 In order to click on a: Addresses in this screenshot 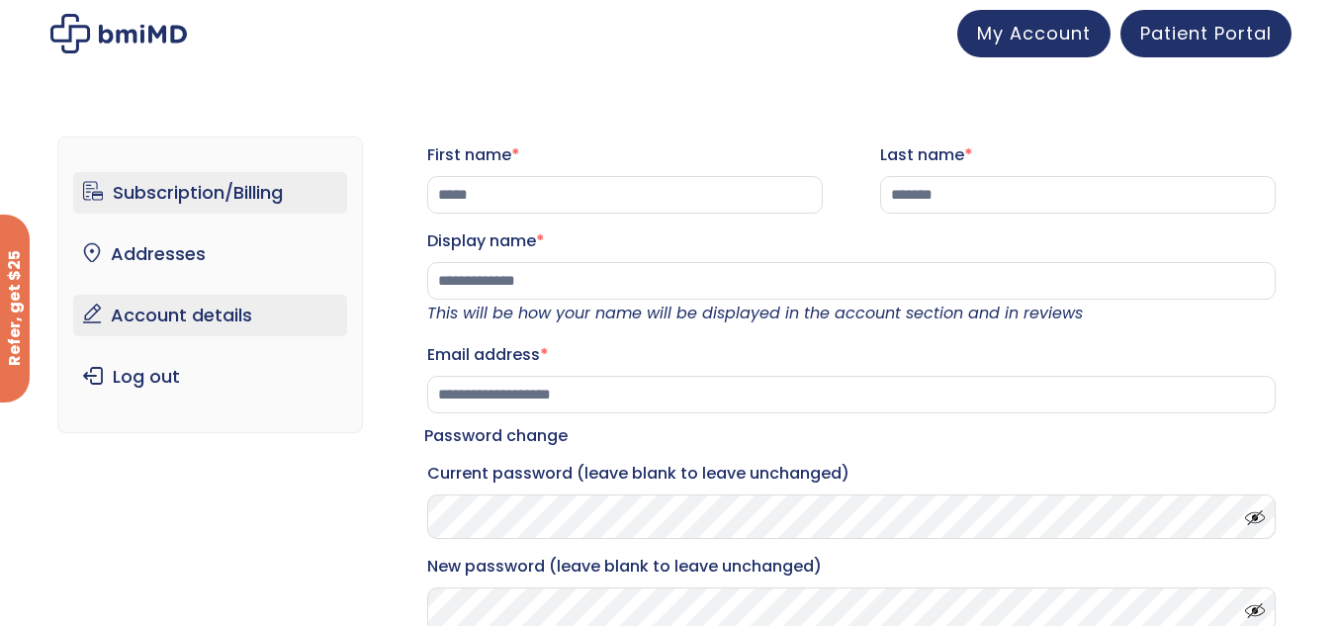, I will do `click(210, 254)`.